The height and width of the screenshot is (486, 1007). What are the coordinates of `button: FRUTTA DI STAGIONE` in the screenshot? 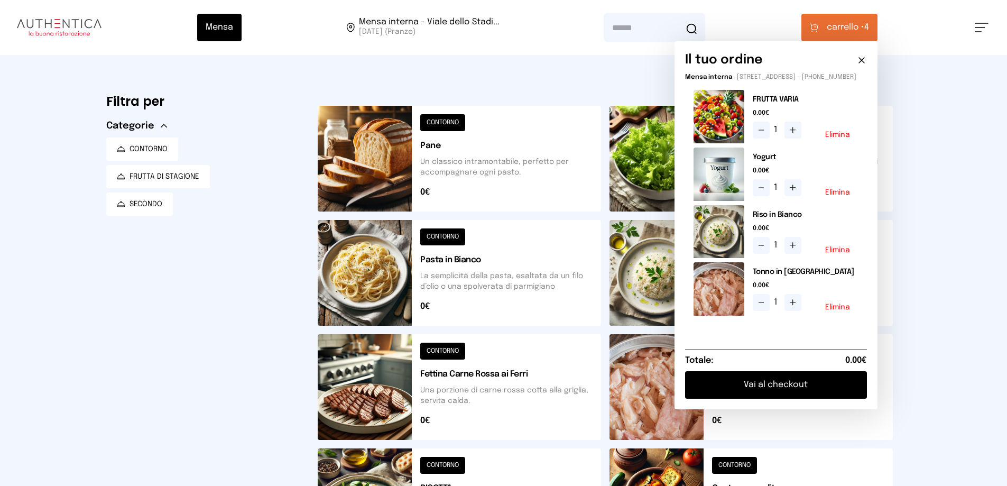 It's located at (158, 177).